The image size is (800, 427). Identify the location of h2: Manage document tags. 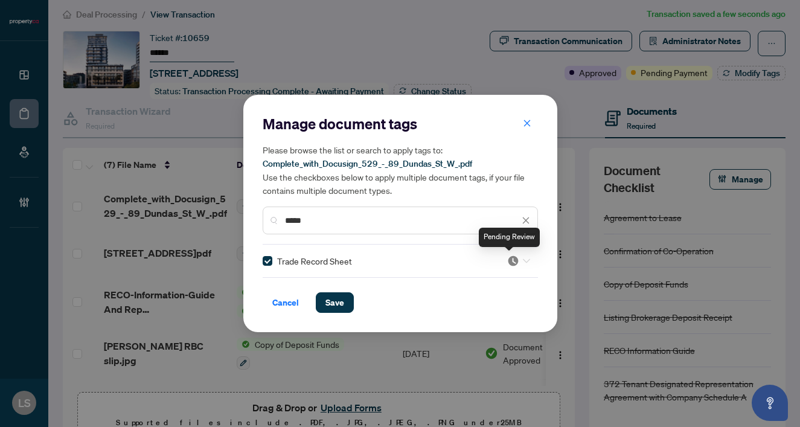
(400, 124).